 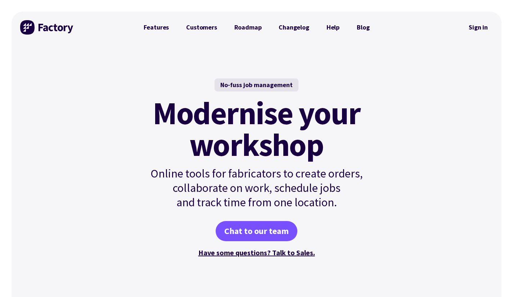 I want to click on mark: Modernise your workshop, so click(x=256, y=129).